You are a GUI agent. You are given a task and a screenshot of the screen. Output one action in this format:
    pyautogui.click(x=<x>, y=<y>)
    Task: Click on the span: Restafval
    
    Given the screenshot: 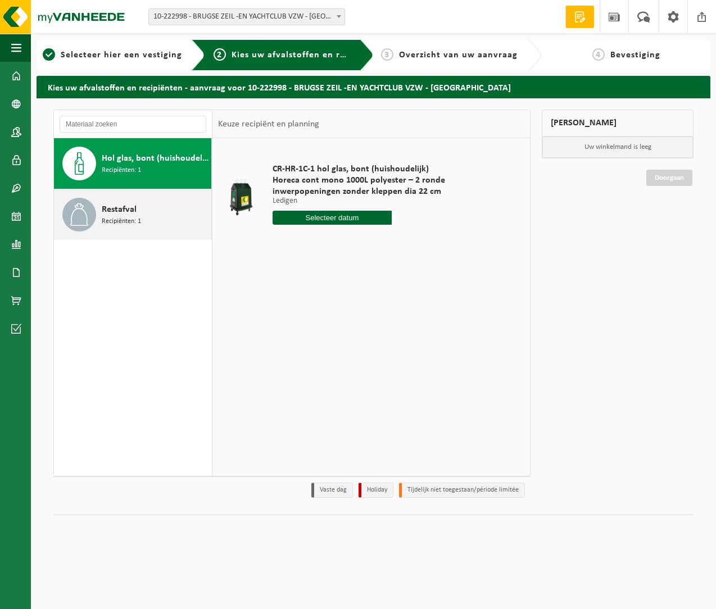 What is the action you would take?
    pyautogui.click(x=119, y=210)
    